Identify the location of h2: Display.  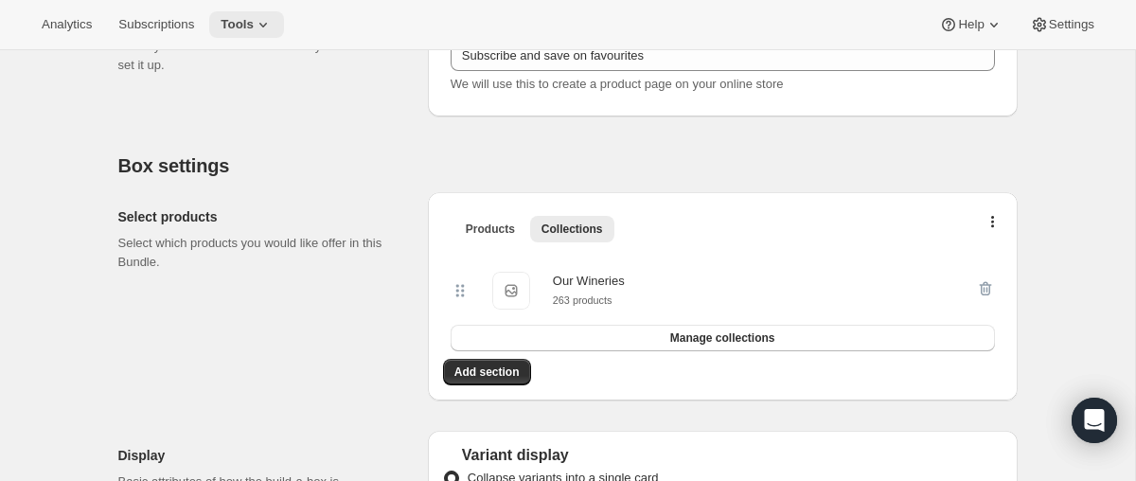
(258, 456).